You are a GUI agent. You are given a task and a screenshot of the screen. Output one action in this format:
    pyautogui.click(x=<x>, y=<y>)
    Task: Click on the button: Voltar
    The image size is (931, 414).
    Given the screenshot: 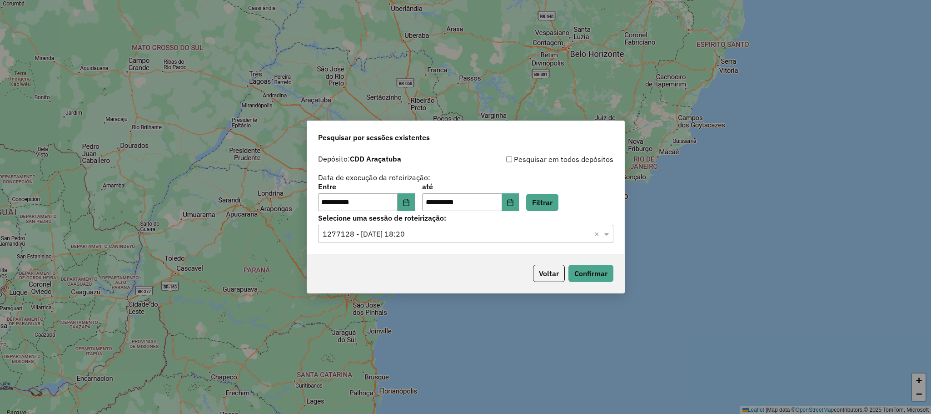 What is the action you would take?
    pyautogui.click(x=549, y=273)
    